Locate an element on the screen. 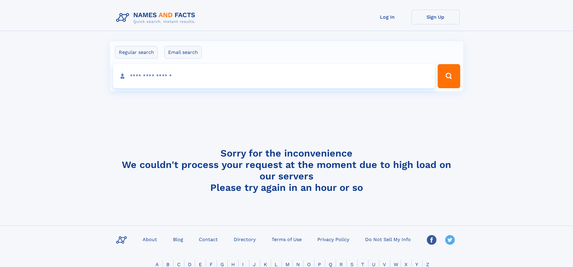  h4: Sorry for the inconvenience We couldn't process your request at the moment due to high load on ou... is located at coordinates (287, 170).